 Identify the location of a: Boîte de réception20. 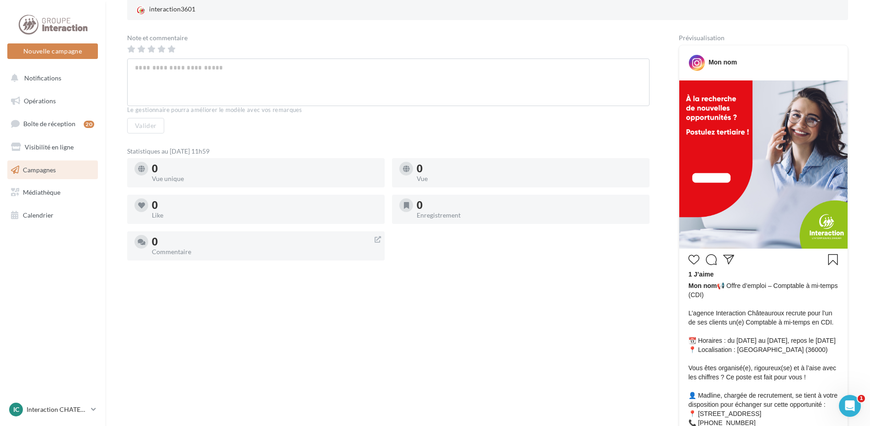
(53, 124).